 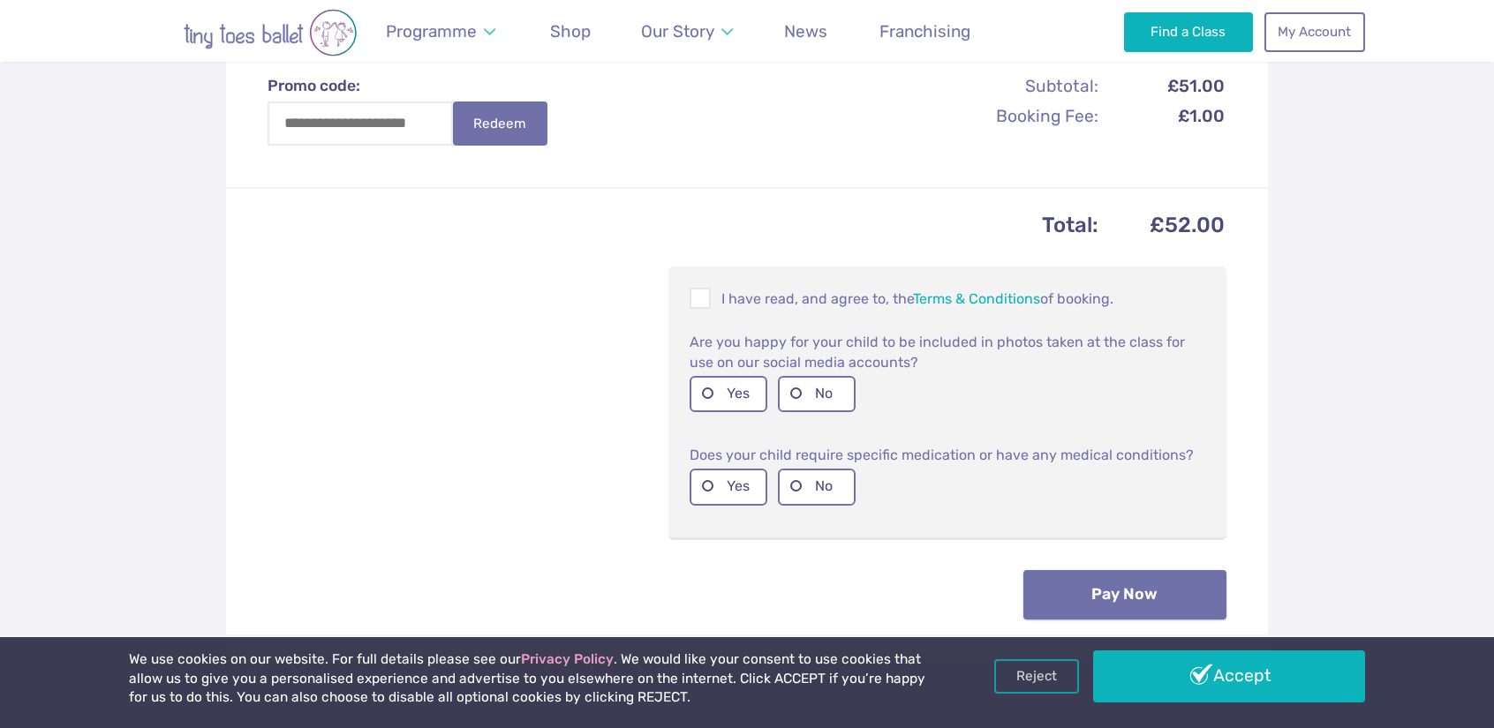 I want to click on a: Find a Class, so click(x=1188, y=32).